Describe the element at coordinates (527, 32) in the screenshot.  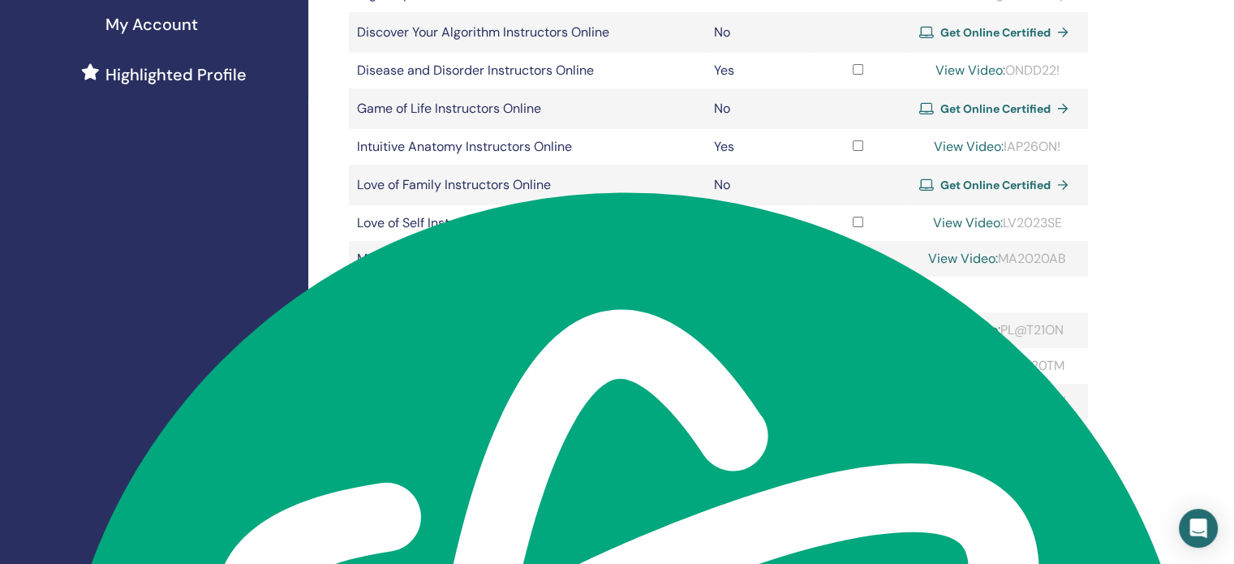
I see `td: Discover Your Algorithm Instructors Online` at that location.